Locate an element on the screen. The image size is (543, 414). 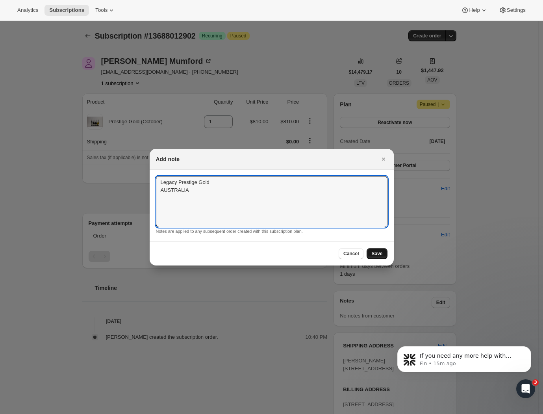
button: Settings is located at coordinates (512, 10).